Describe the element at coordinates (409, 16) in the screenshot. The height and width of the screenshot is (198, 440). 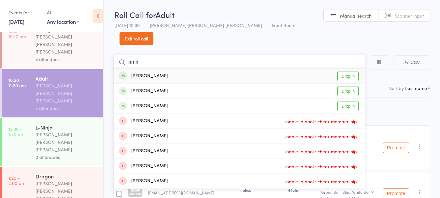
I see `span: Scanner input` at that location.